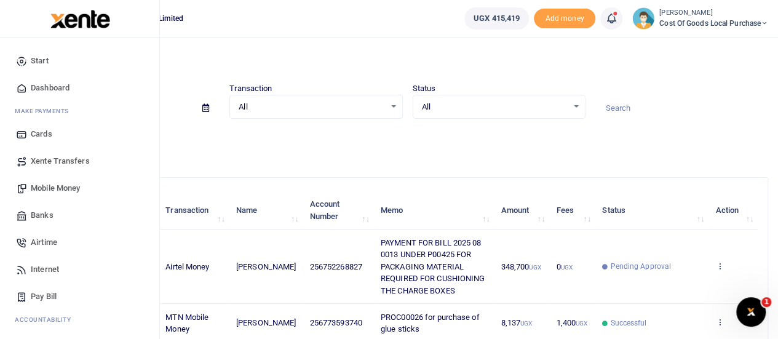 The image size is (778, 339). What do you see at coordinates (194, 210) in the screenshot?
I see `th: Transaction: activate to sort column ascending` at bounding box center [194, 210].